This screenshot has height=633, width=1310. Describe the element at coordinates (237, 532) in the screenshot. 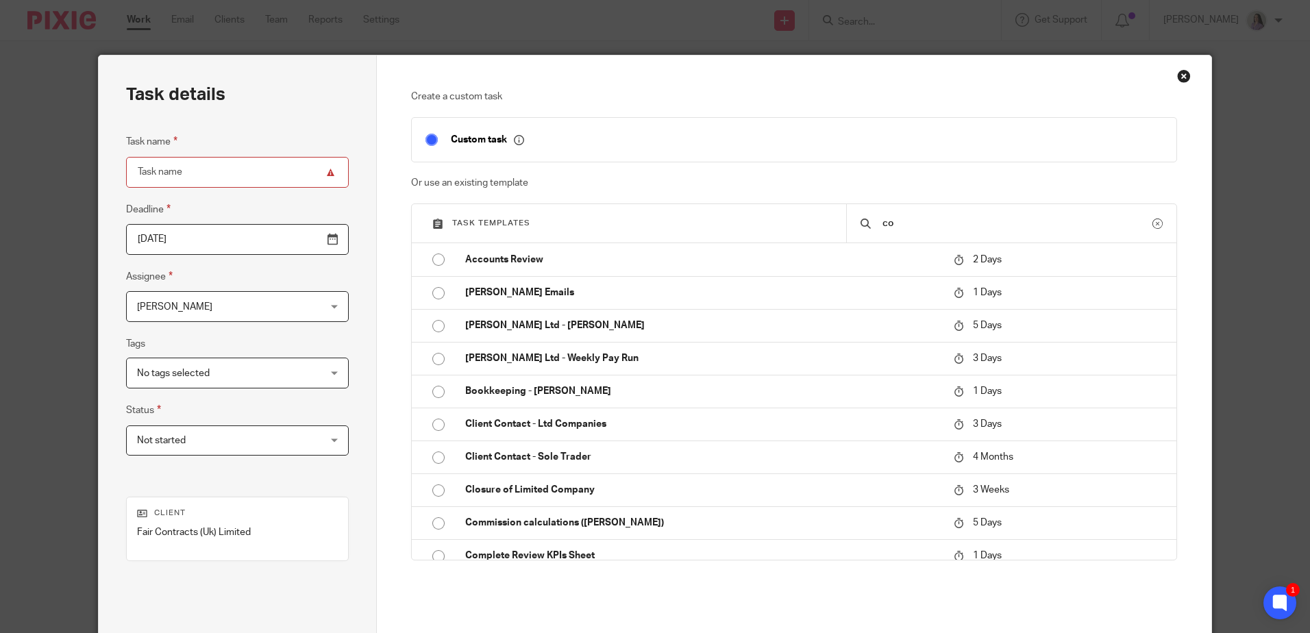

I see `p: Fair Contracts (Uk) Limited` at that location.